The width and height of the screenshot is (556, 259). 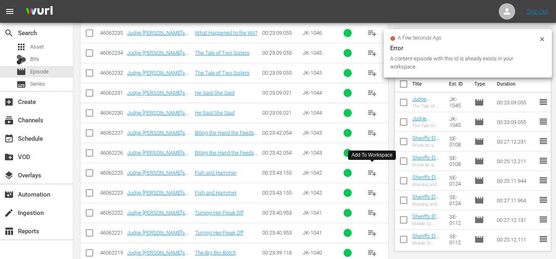 What do you see at coordinates (426, 245) in the screenshot?
I see `a: Sheriffs El Dorado County S1 EP12 - 8min` at bounding box center [426, 245].